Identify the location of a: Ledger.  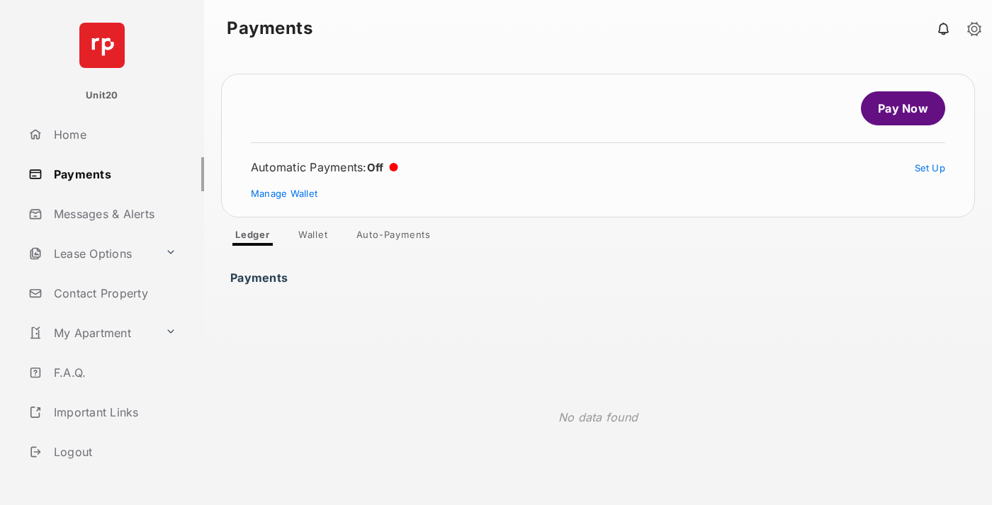
(252, 237).